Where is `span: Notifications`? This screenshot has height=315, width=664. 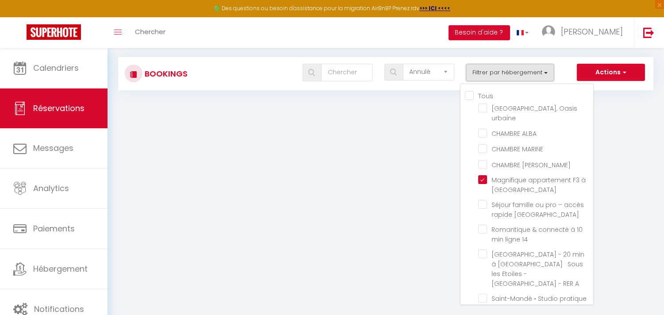 span: Notifications is located at coordinates (59, 309).